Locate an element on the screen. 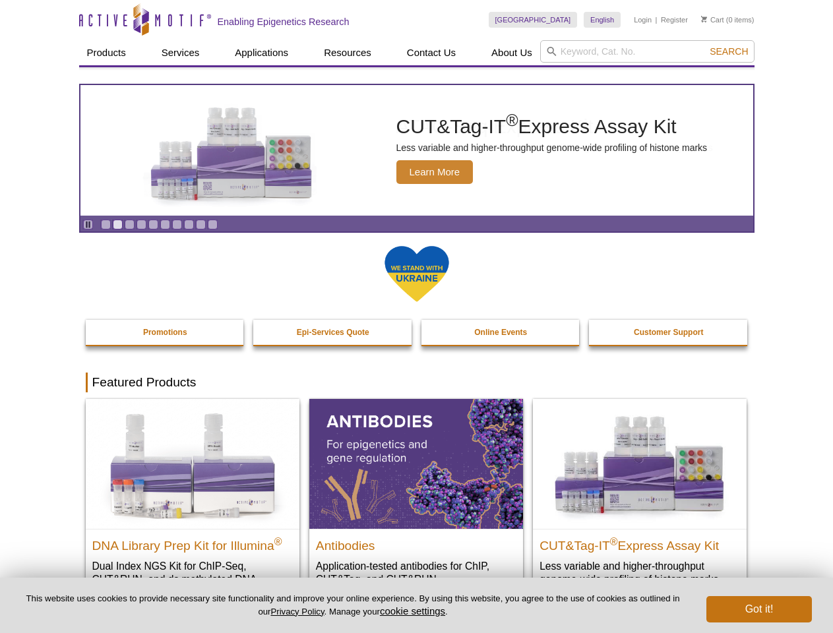 The height and width of the screenshot is (633, 833). a: CUT&Tag-IT Express Assay Kit CUT&Tag-IT®Express Assay Kit Less variable and higher-throughput gen... is located at coordinates (417, 150).